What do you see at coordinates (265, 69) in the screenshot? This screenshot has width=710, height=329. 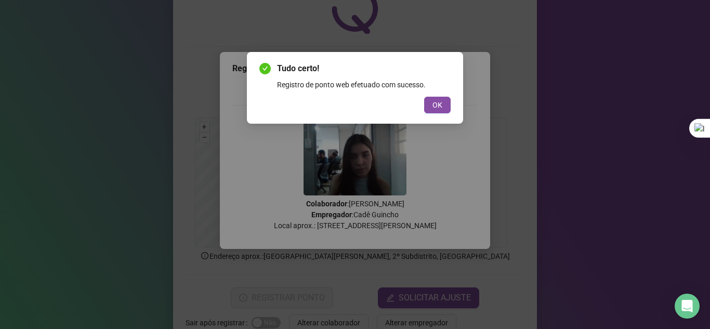 I see `span: check-circle` at bounding box center [265, 69].